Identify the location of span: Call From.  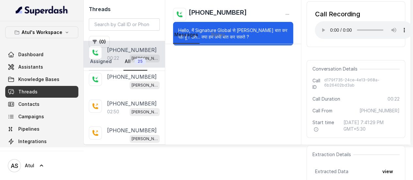
(322, 111).